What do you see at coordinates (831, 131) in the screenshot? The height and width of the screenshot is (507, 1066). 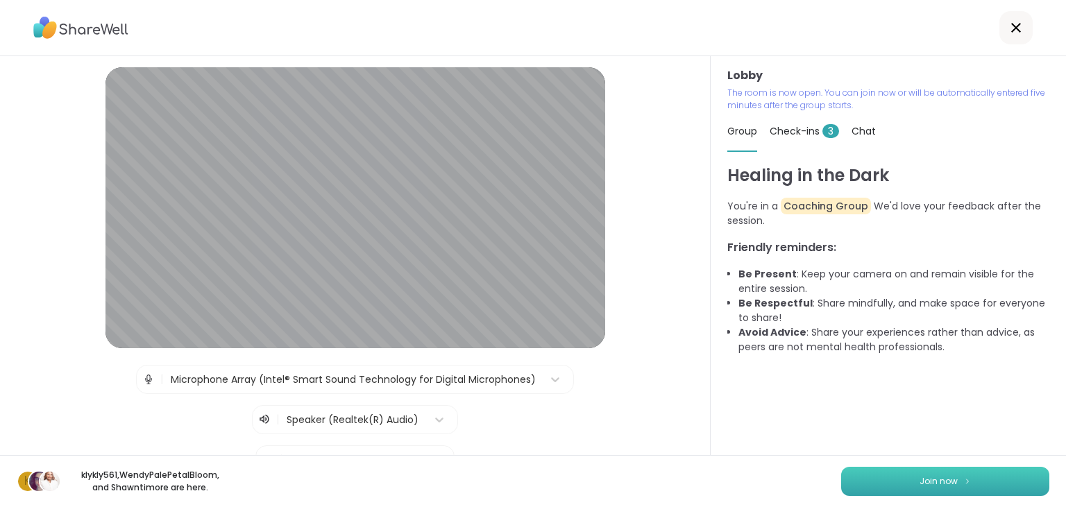 I see `span: 3` at bounding box center [831, 131].